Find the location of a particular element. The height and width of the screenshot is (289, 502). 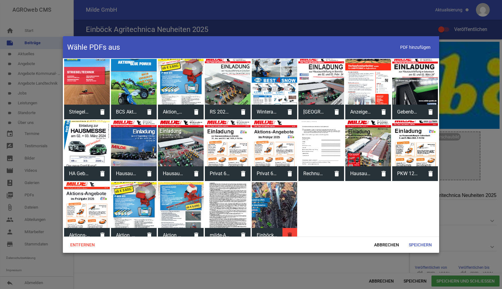

span: BCS Aktion 2023 Blue Power is located at coordinates (126, 112).